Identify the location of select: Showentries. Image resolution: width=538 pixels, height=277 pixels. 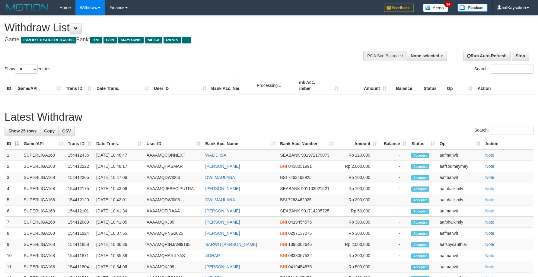
(26, 69).